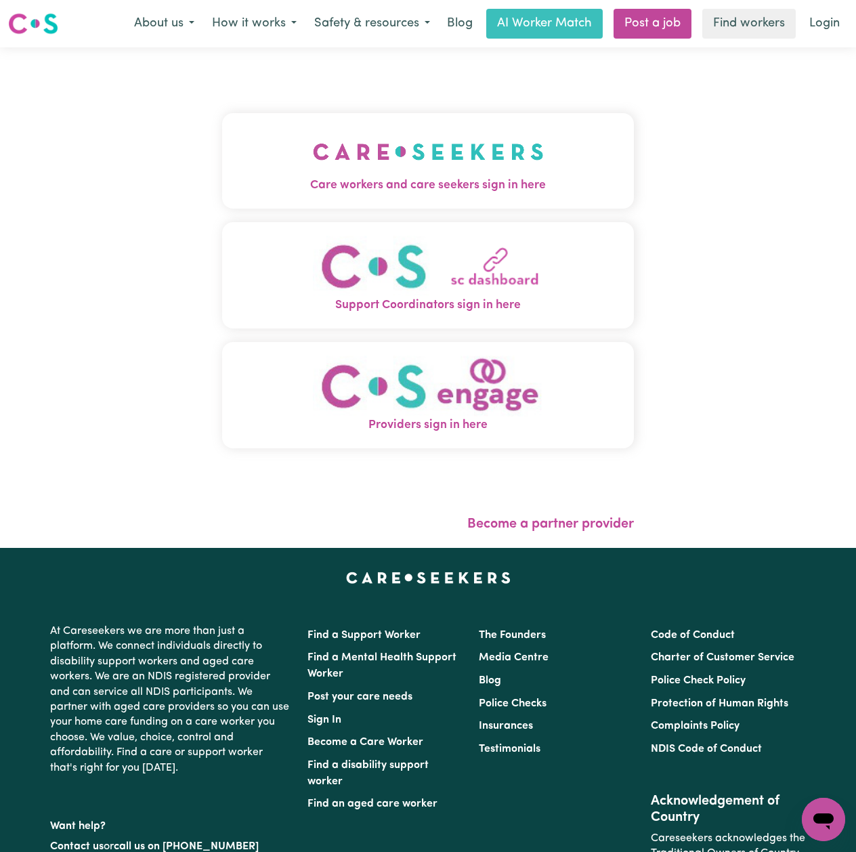 The width and height of the screenshot is (856, 852). Describe the element at coordinates (33, 24) in the screenshot. I see `a: Careseekers logo` at that location.